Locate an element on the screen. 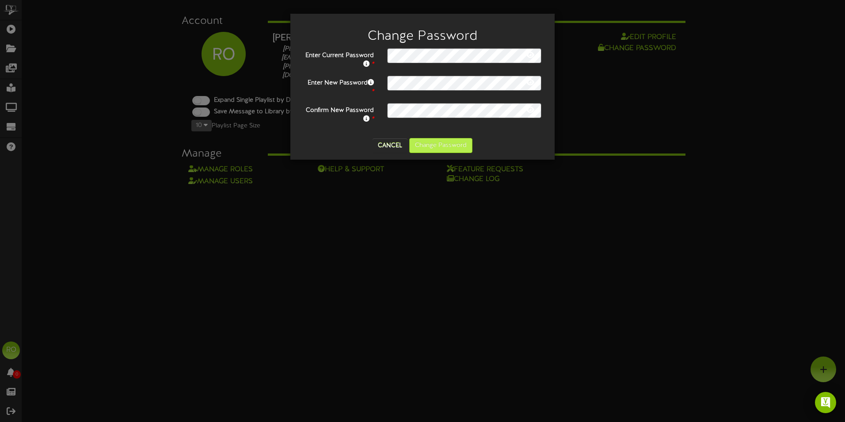 The height and width of the screenshot is (422, 845). label: Enter Current Password is located at coordinates (338, 58).